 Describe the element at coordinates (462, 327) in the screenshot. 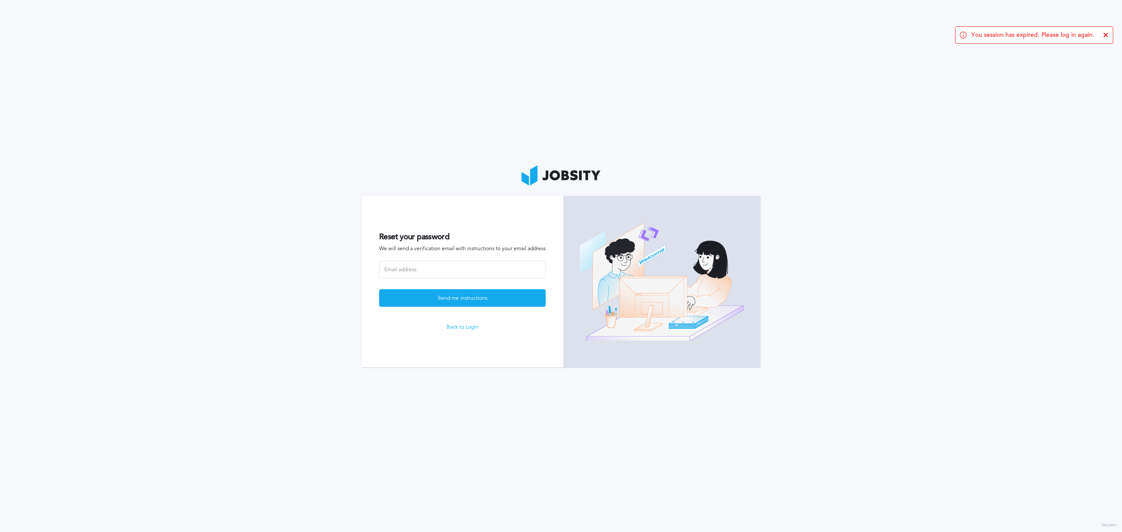

I see `a: Back to Login` at that location.